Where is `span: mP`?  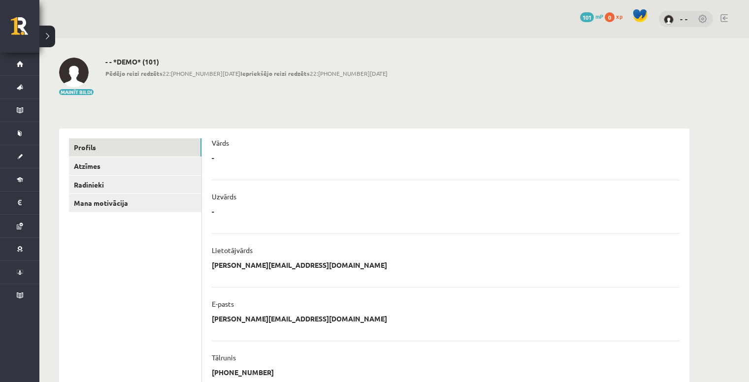 span: mP is located at coordinates (599, 16).